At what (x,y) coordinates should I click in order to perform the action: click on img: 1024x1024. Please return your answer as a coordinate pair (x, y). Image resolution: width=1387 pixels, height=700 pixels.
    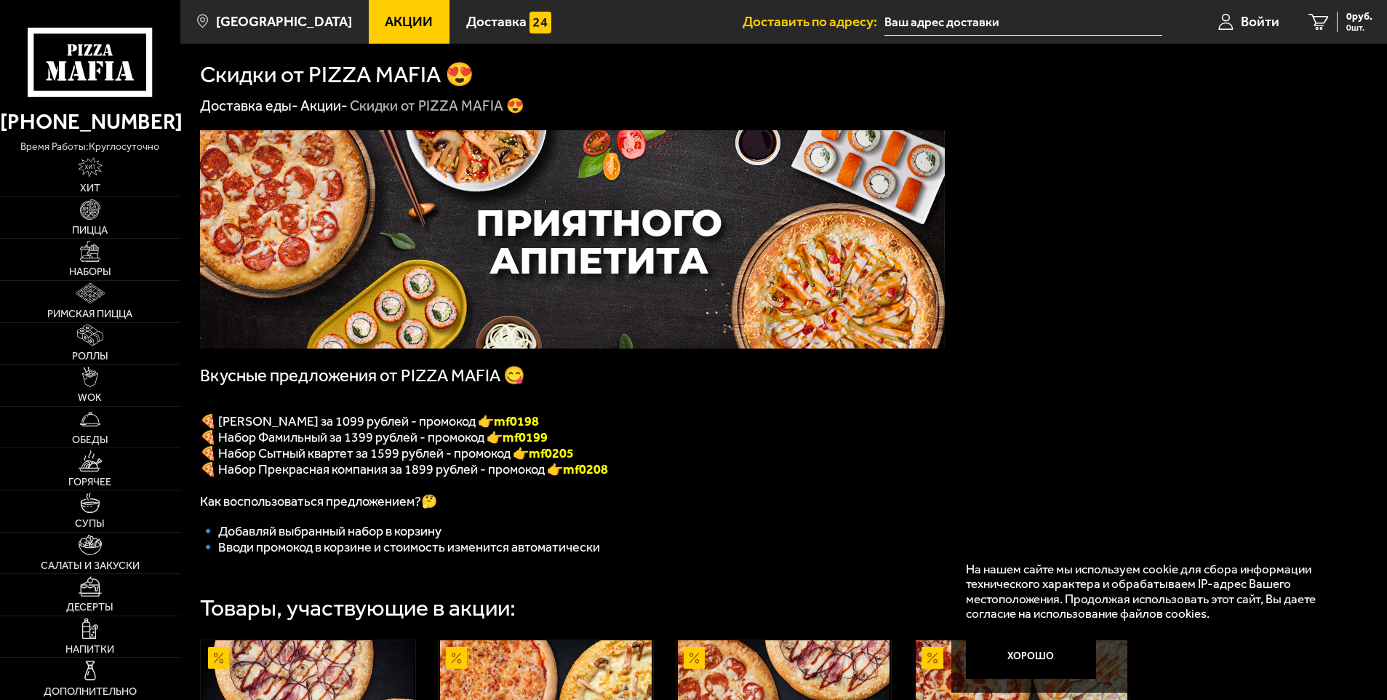
    Looking at the image, I should click on (573, 239).